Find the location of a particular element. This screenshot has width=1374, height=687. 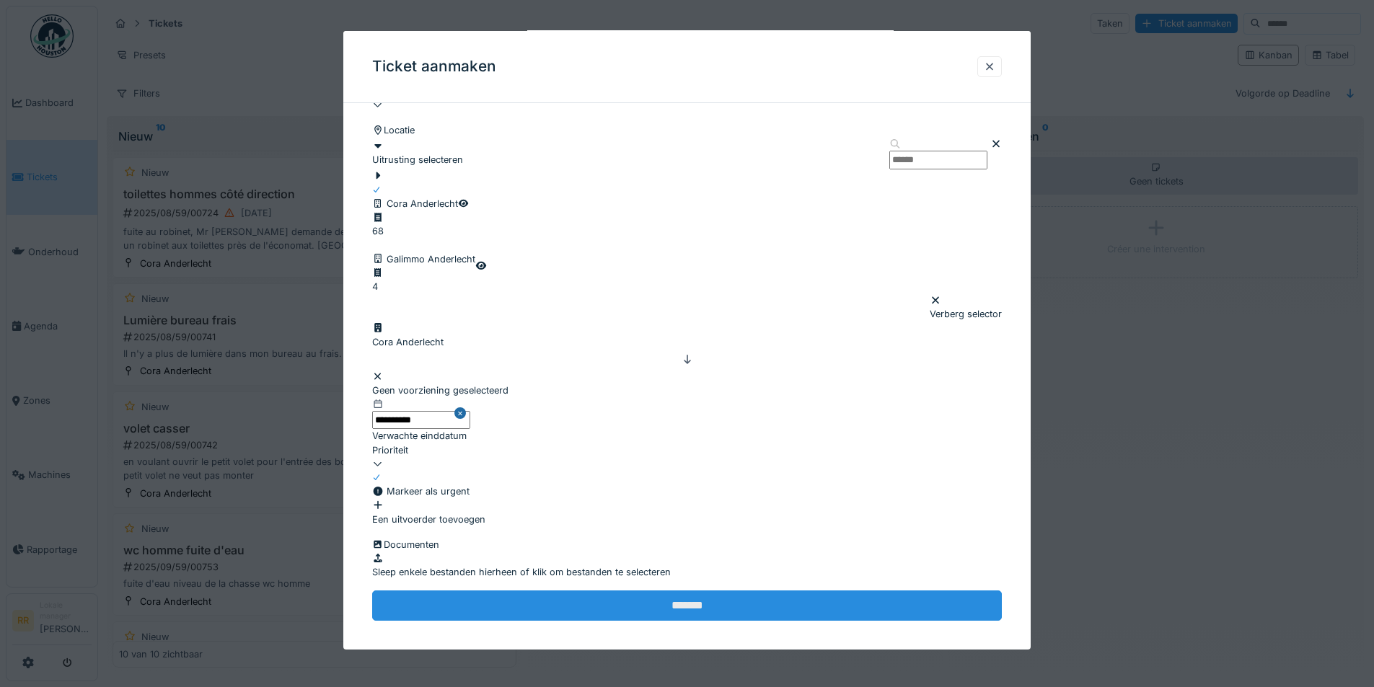

div: Markeer als urgent is located at coordinates (421, 491).